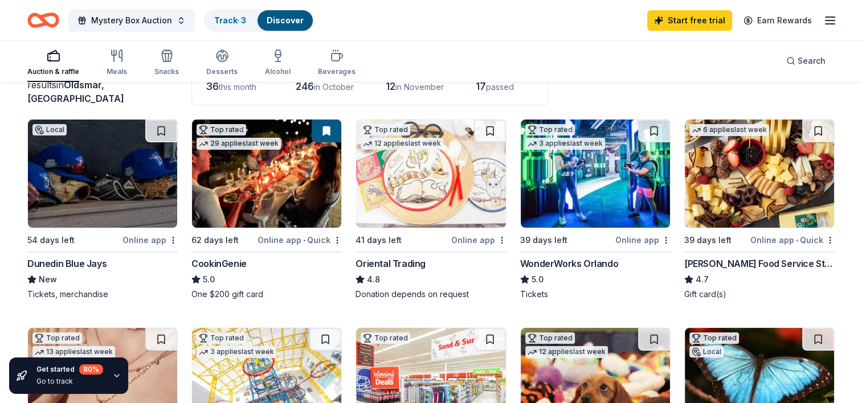  I want to click on div: Oriental Trading, so click(390, 264).